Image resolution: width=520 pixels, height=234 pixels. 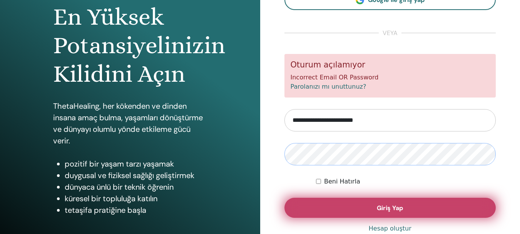 What do you see at coordinates (390, 207) in the screenshot?
I see `span: Giriş Yap` at bounding box center [390, 207].